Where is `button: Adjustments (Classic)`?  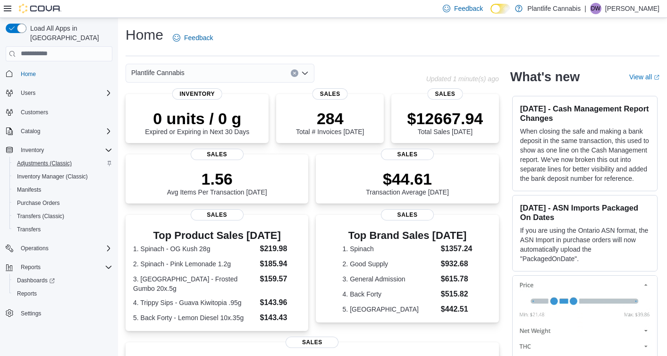
button: Adjustments (Classic) is located at coordinates (63, 163).